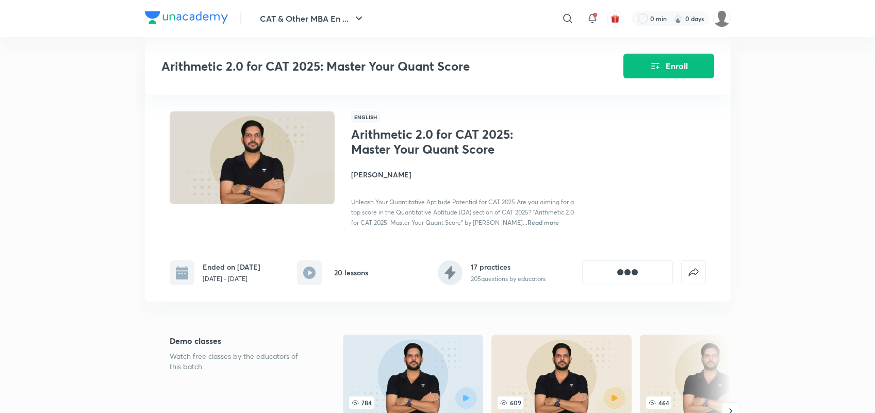 Image resolution: width=875 pixels, height=413 pixels. I want to click on button: avatar, so click(615, 19).